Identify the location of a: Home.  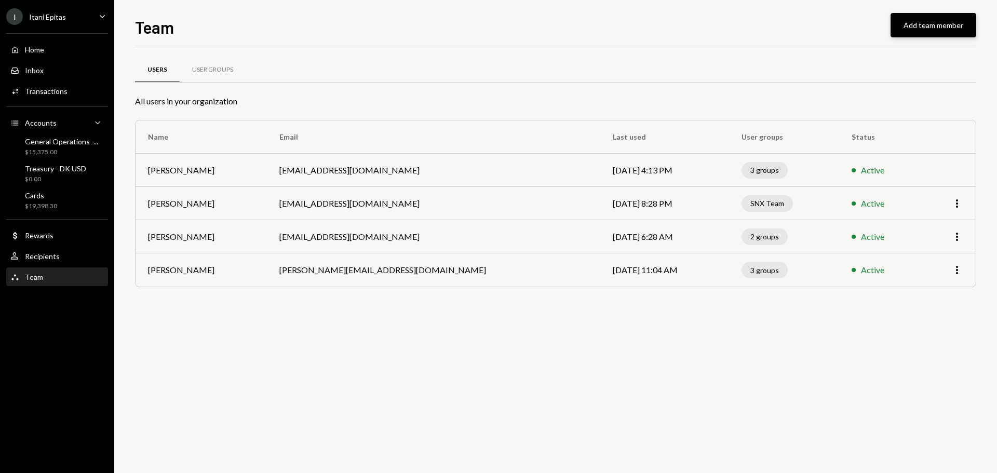
(57, 49).